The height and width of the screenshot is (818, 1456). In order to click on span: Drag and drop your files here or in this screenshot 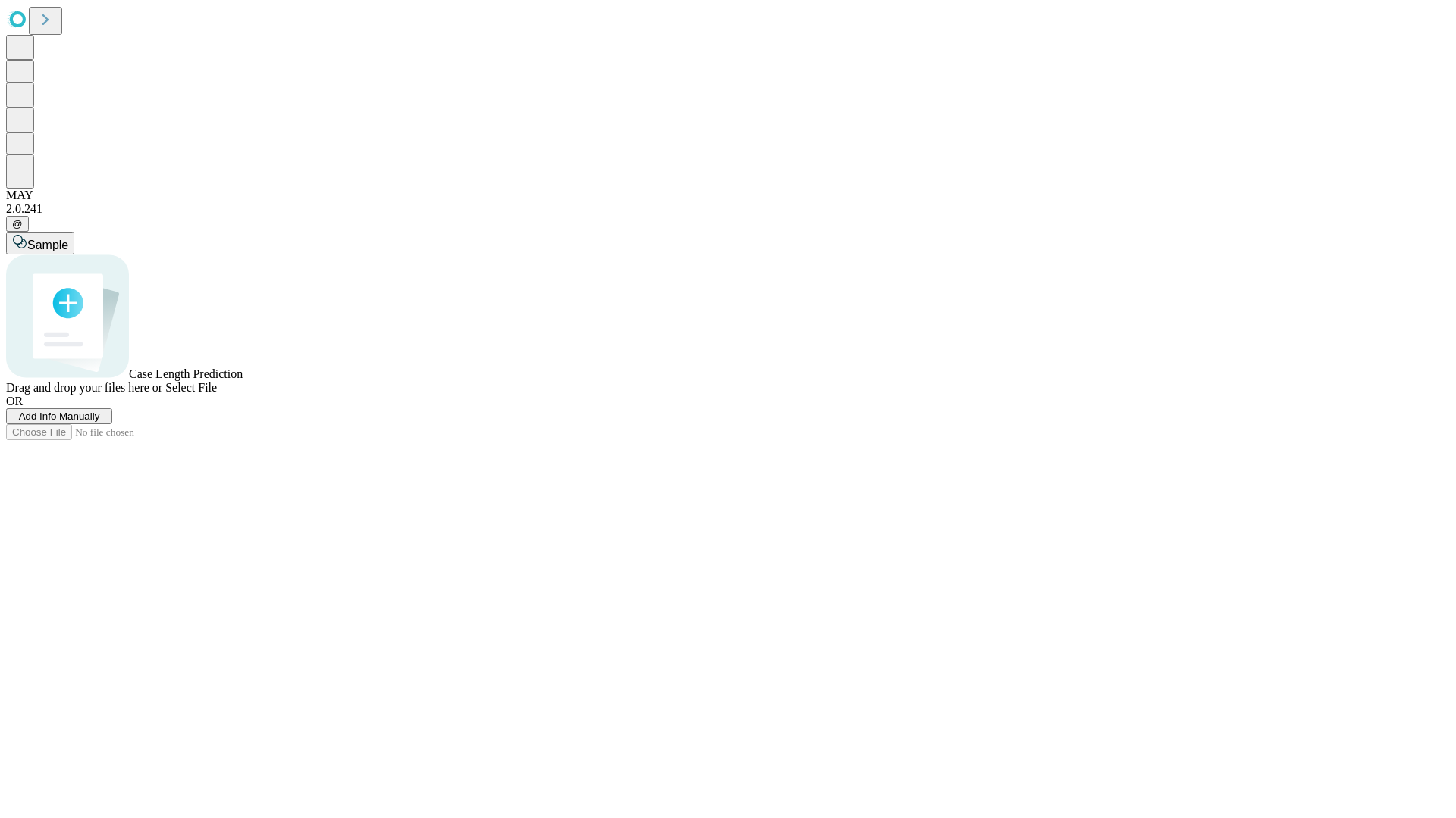, I will do `click(84, 388)`.